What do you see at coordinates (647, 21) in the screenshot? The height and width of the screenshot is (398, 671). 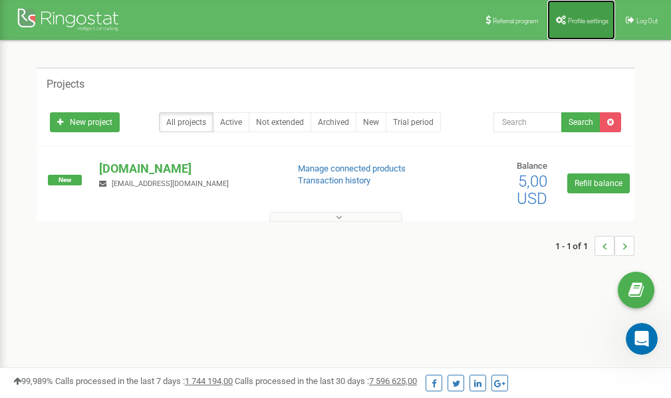 I see `span: Log Out` at bounding box center [647, 21].